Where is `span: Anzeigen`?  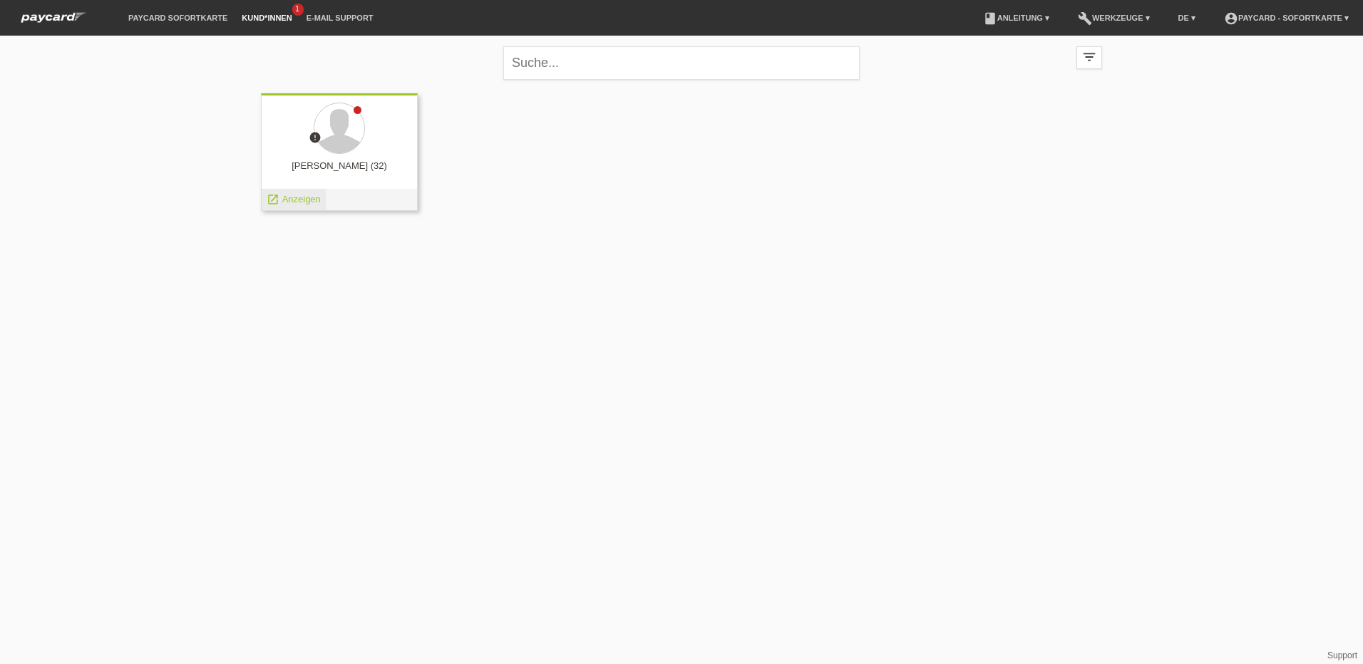
span: Anzeigen is located at coordinates (301, 199).